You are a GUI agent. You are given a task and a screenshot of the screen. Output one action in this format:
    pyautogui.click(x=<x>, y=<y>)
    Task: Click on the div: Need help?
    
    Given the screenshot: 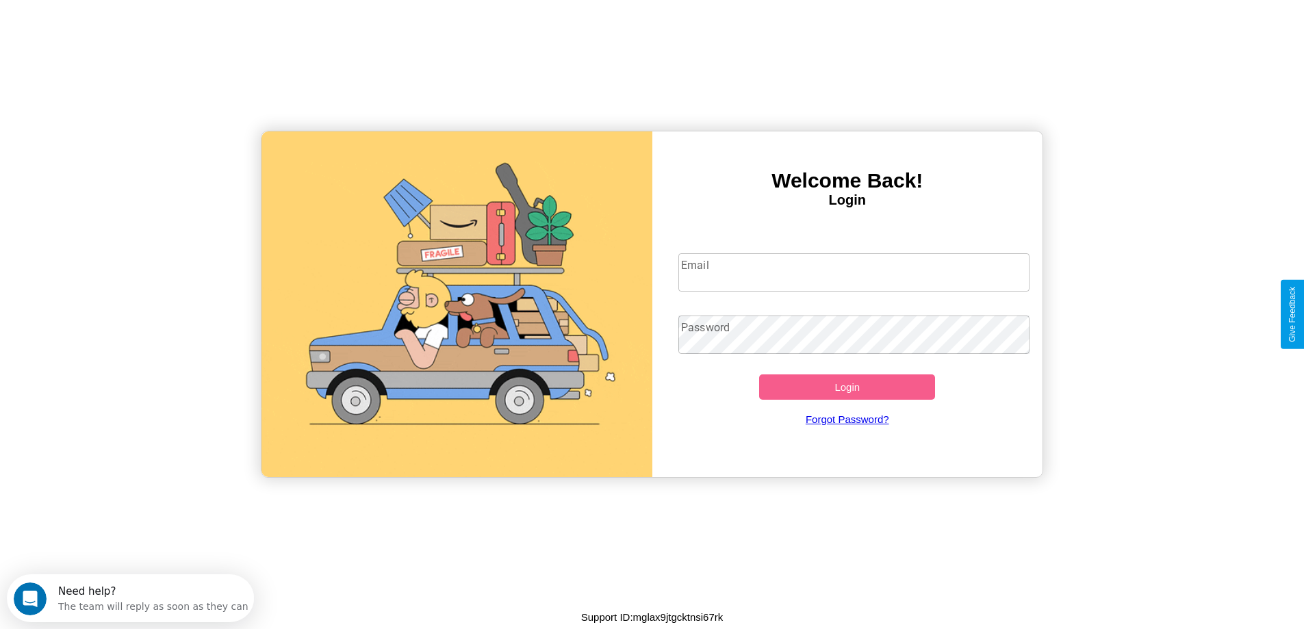 What is the action you would take?
    pyautogui.click(x=147, y=17)
    